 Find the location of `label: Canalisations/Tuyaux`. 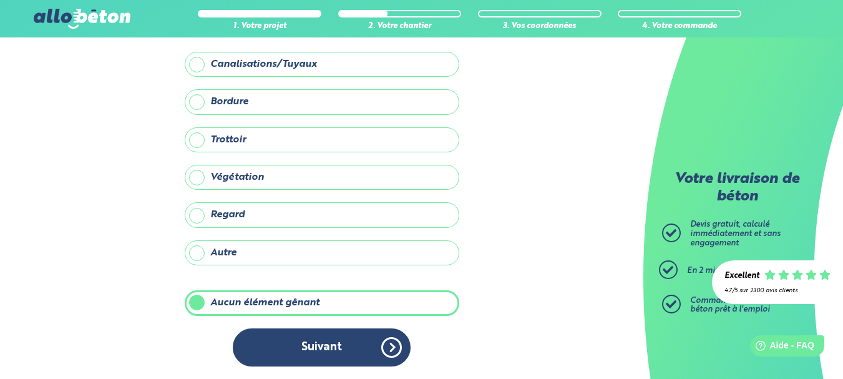

label: Canalisations/Tuyaux is located at coordinates (322, 64).